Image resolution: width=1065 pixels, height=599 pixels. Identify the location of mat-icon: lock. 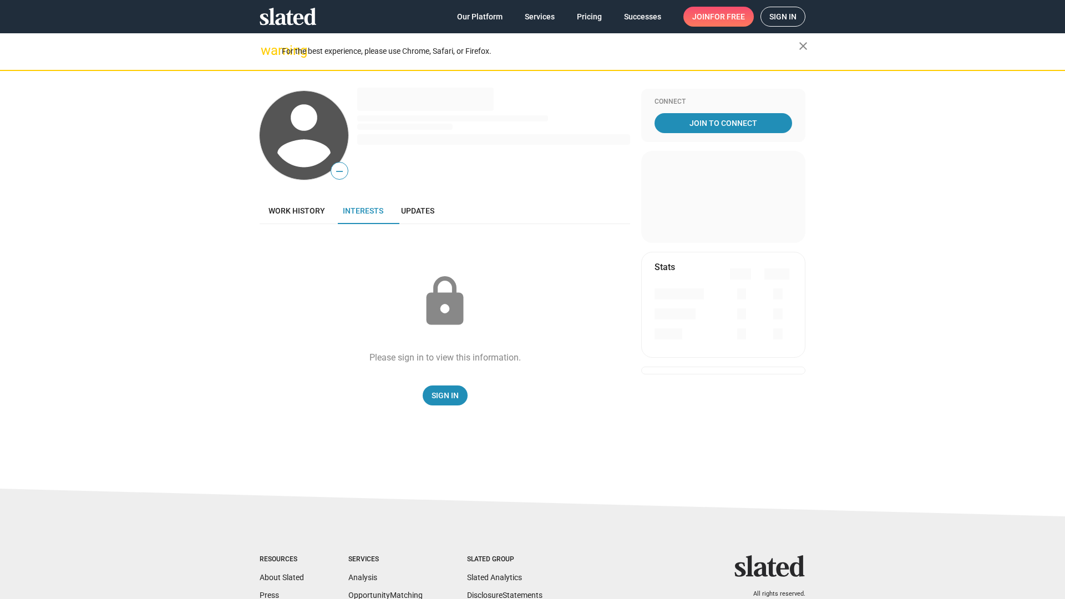
(445, 302).